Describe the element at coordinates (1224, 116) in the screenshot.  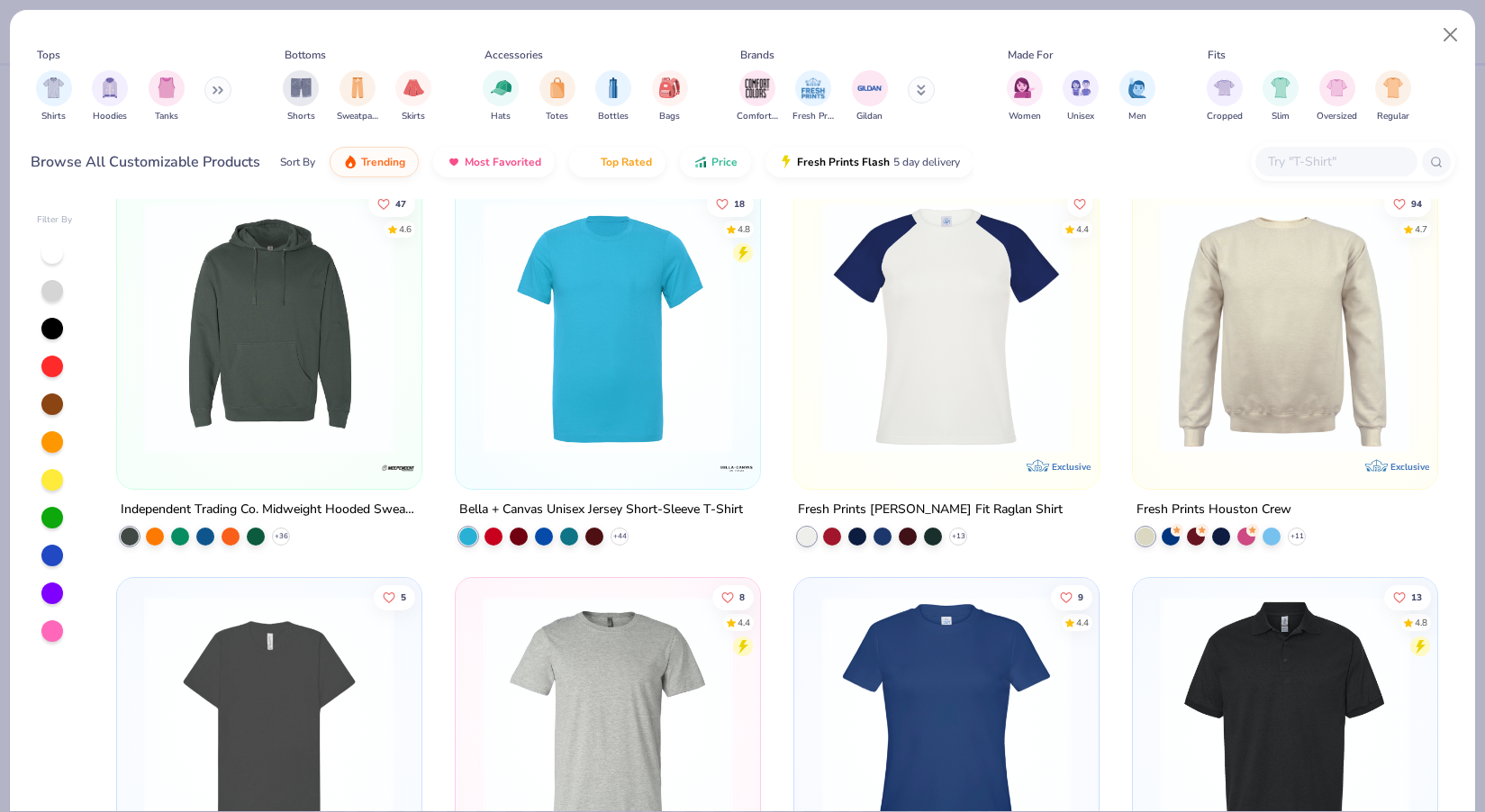
I see `span: Cropped` at that location.